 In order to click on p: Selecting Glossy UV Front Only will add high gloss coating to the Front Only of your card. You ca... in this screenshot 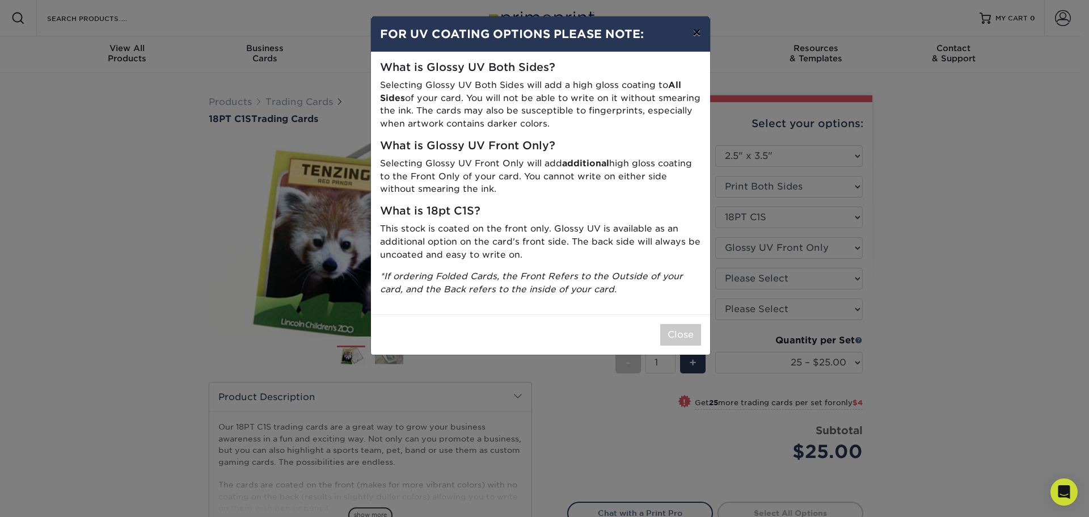, I will do `click(540, 176)`.